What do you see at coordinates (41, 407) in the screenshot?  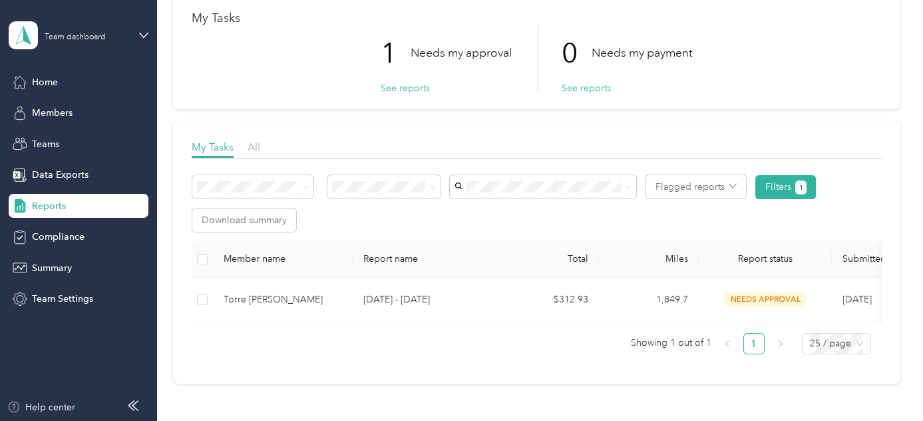 I see `div: Help center` at bounding box center [41, 407].